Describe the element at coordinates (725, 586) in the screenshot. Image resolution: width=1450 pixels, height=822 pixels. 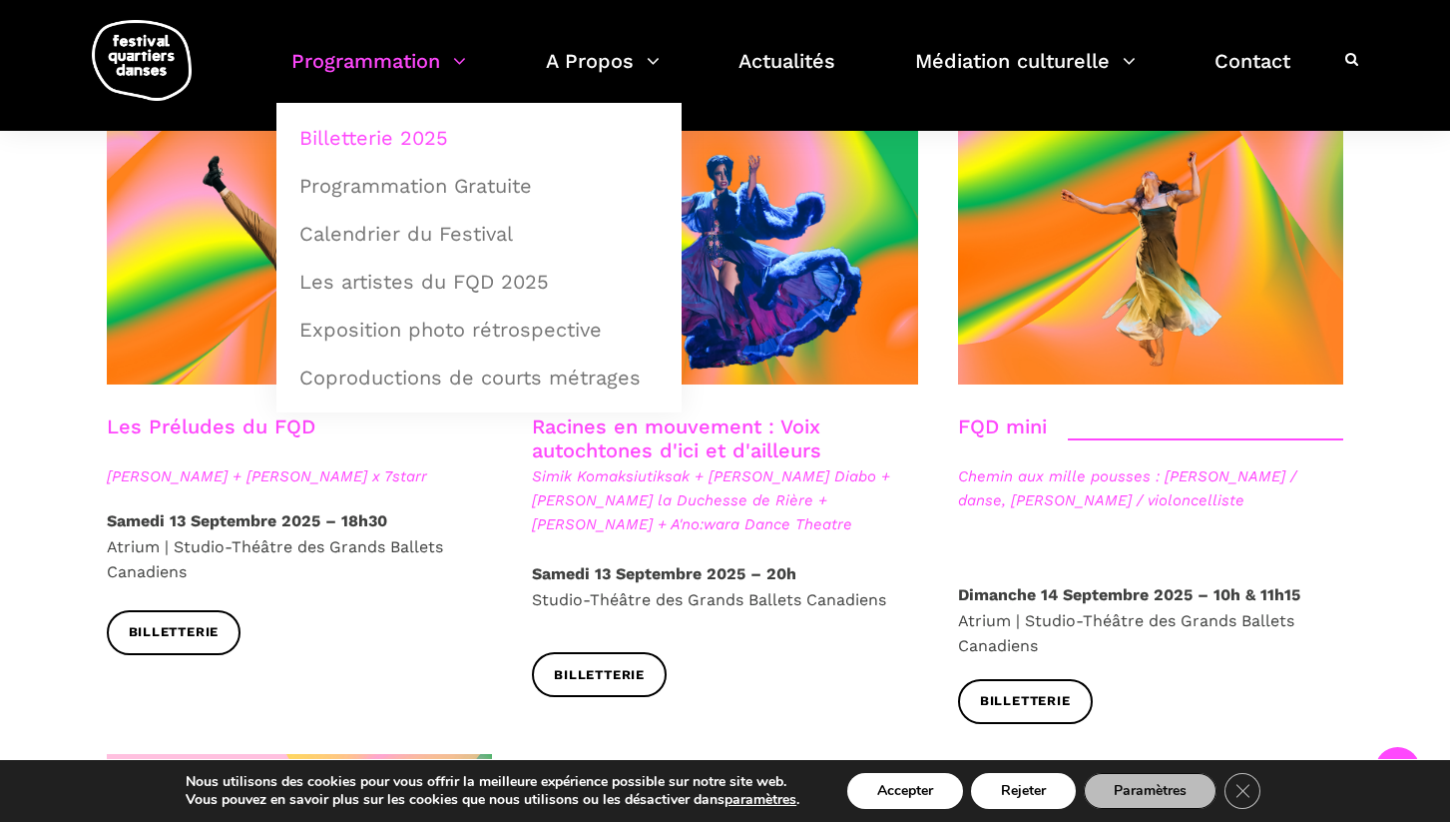
I see `p: Studio-Théâtre des Grands Ballets Canadiens` at that location.